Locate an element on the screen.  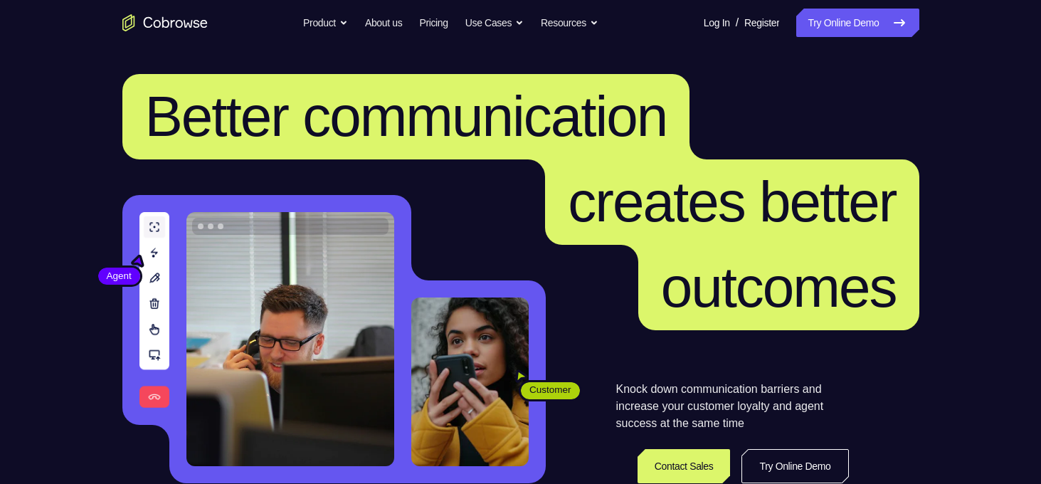
button: Product is located at coordinates (325, 23).